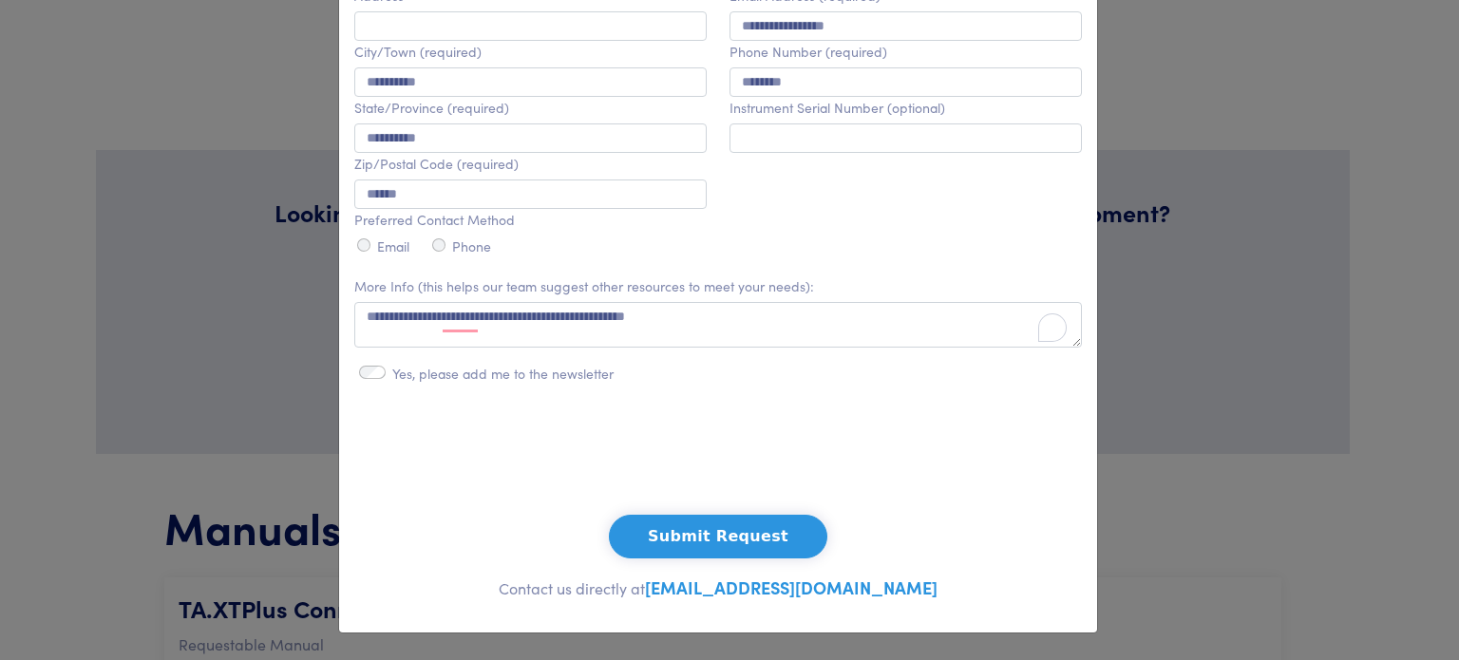 The image size is (1459, 660). I want to click on p: Contact us directly at, so click(718, 588).